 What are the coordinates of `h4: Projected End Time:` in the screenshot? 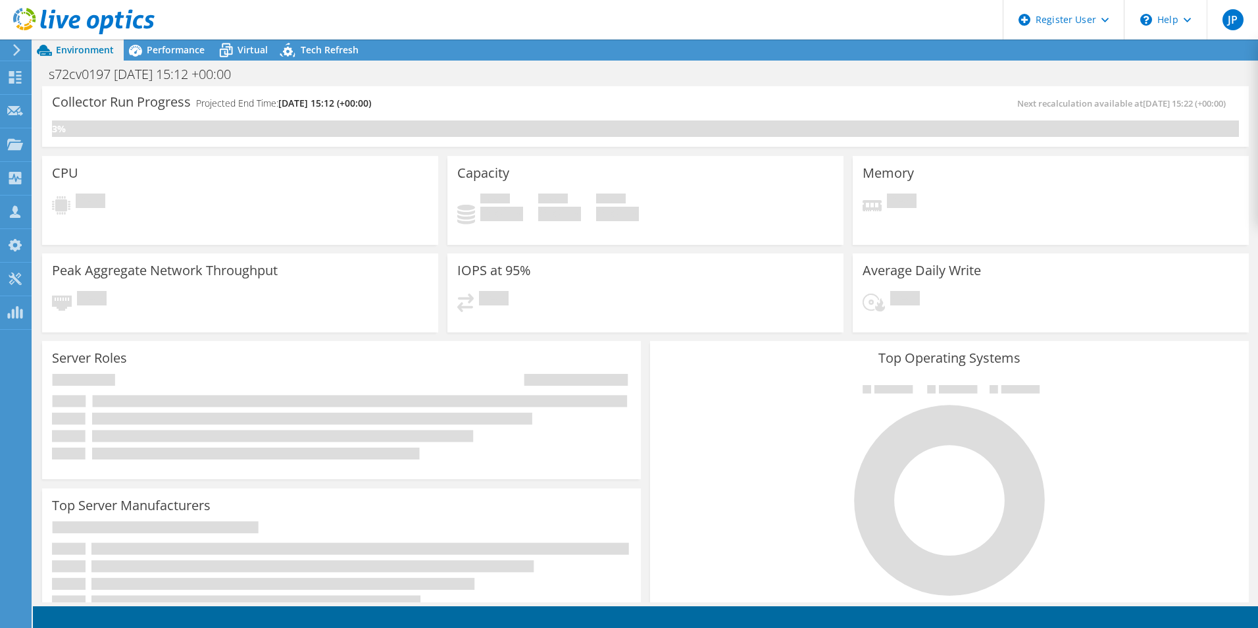 It's located at (284, 103).